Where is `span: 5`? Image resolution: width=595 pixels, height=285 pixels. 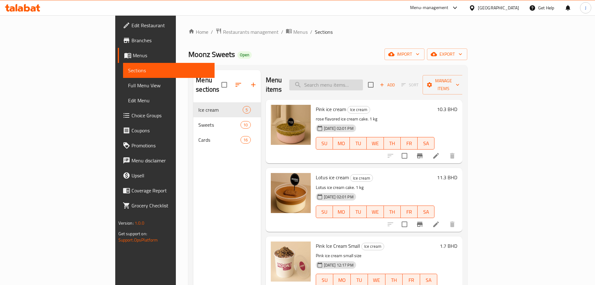 span: 5 is located at coordinates (247, 110).